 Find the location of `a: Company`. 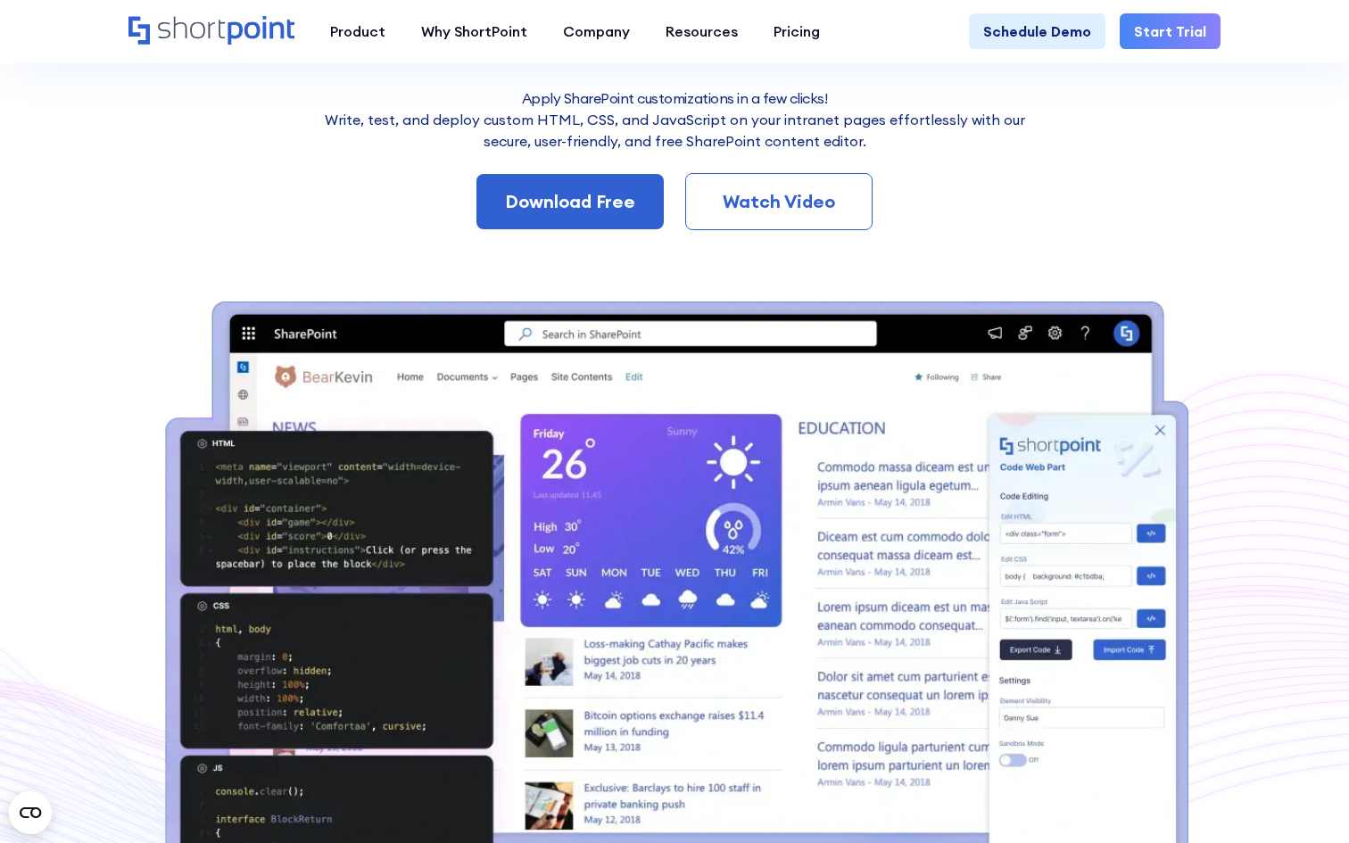

a: Company is located at coordinates (596, 31).